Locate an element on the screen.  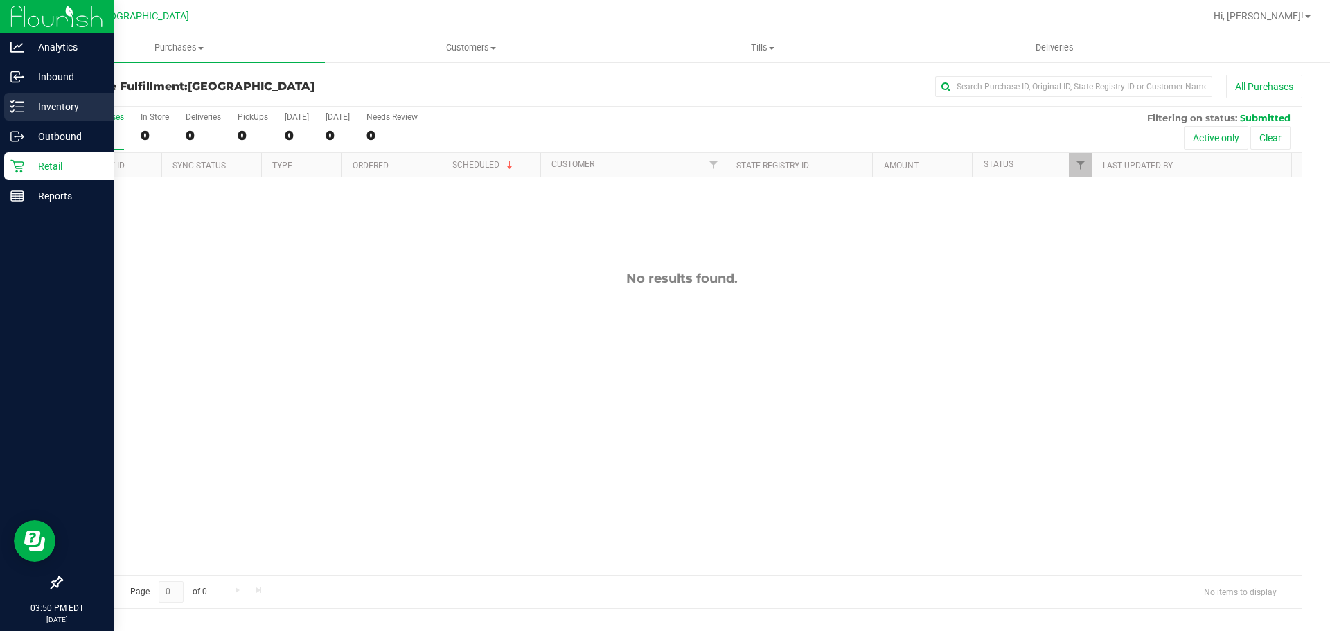
a: Last Updated By is located at coordinates (1138, 166).